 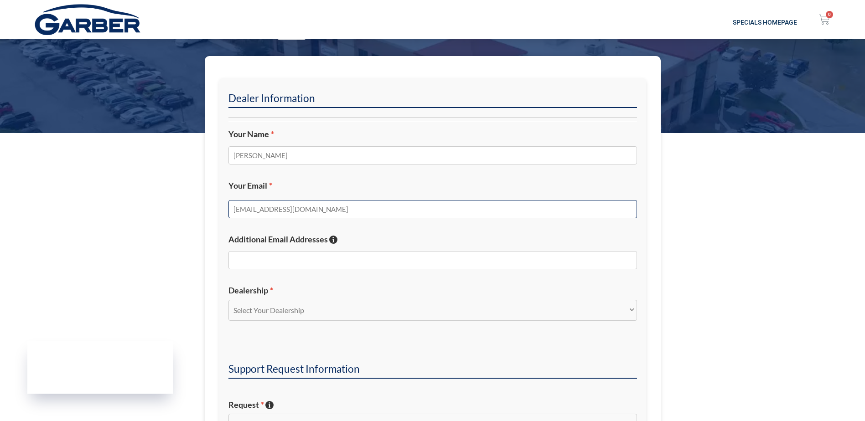 What do you see at coordinates (433, 290) in the screenshot?
I see `label: Dealership` at bounding box center [433, 290].